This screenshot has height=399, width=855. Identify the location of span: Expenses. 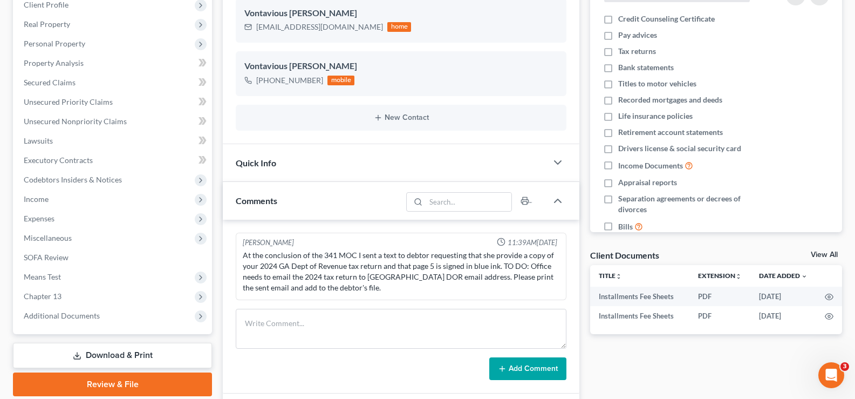
(39, 218).